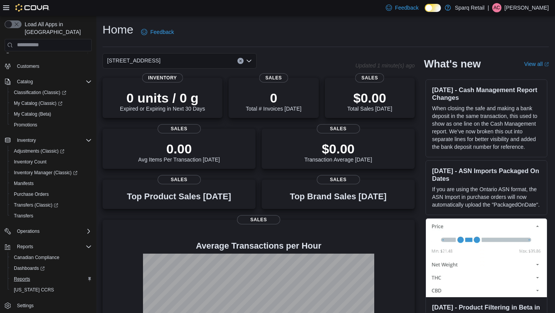 The width and height of the screenshot is (555, 313). Describe the element at coordinates (29, 268) in the screenshot. I see `a: Dashboards` at that location.